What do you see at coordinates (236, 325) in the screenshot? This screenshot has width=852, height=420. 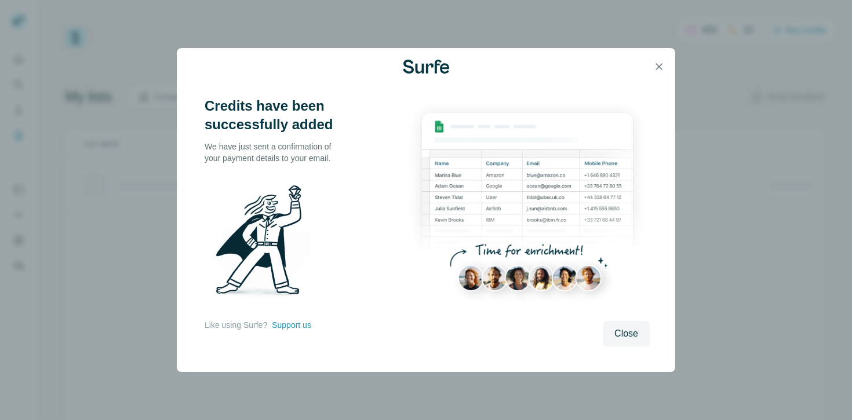 I see `p: Like using Surfe?` at bounding box center [236, 325].